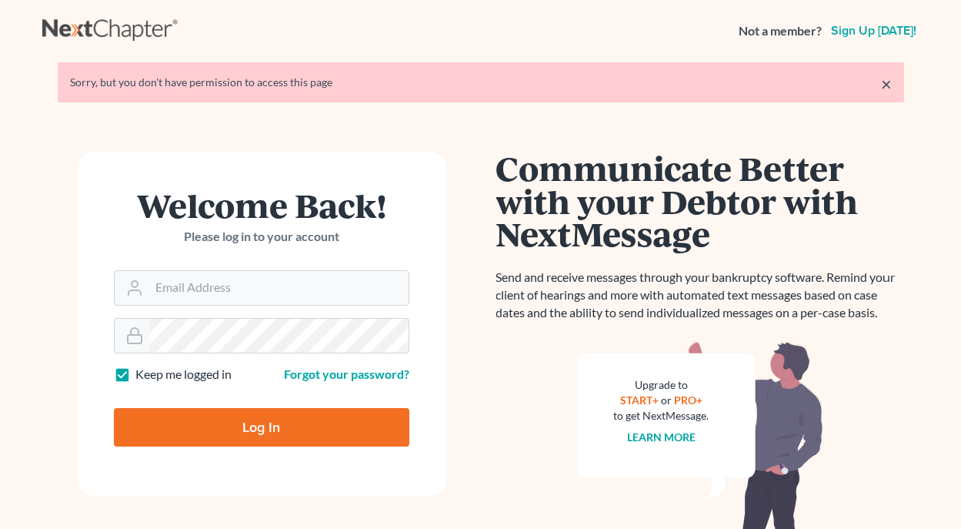 The height and width of the screenshot is (529, 961). What do you see at coordinates (688, 399) in the screenshot?
I see `a: PRO+` at bounding box center [688, 399].